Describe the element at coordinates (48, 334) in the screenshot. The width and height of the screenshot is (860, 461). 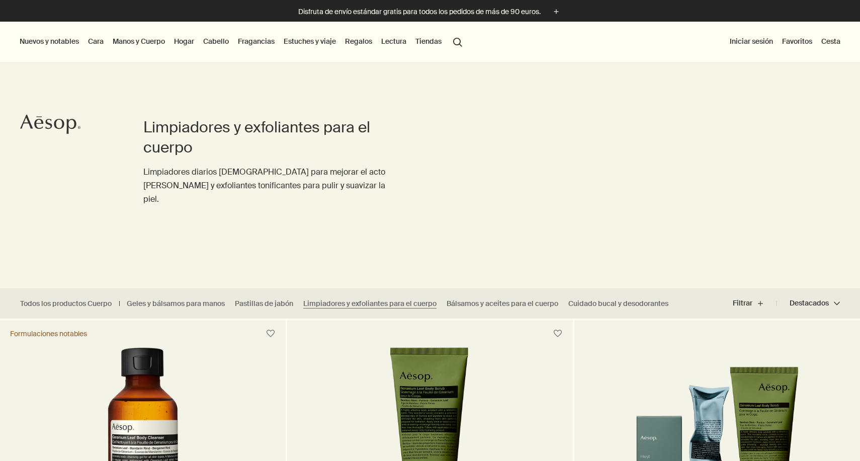
I see `div: Formulaciones notables` at that location.